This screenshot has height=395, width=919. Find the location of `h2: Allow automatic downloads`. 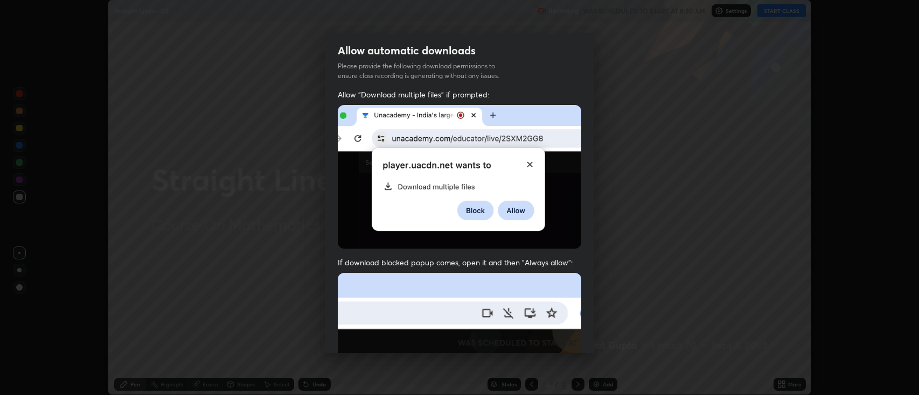

h2: Allow automatic downloads is located at coordinates (407, 51).